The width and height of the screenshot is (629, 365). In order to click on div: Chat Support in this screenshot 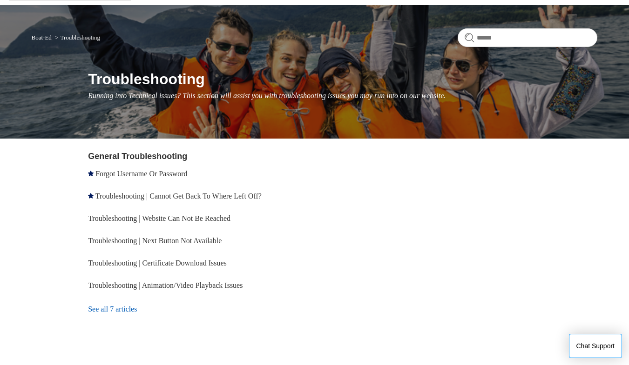, I will do `click(595, 346)`.